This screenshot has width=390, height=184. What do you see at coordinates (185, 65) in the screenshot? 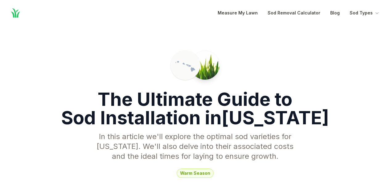
I see `img: Hawaii state outline` at bounding box center [185, 65].